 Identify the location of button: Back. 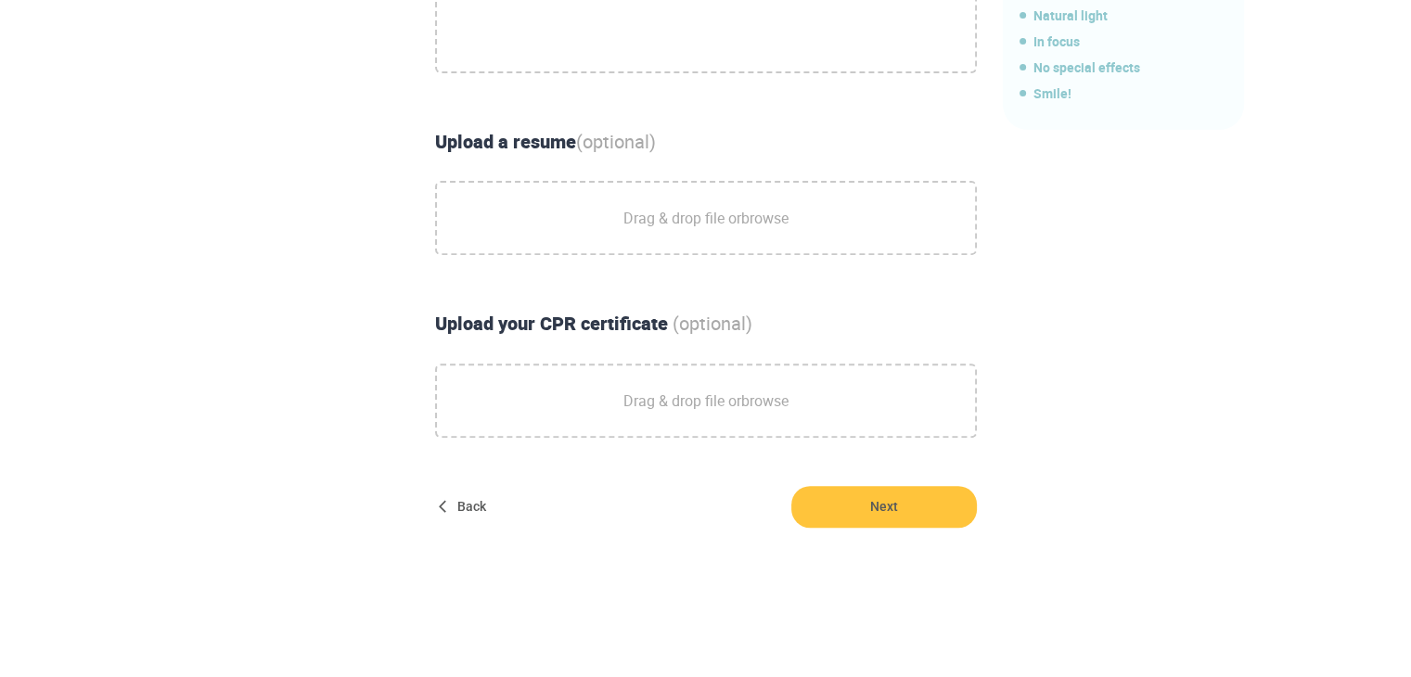
(465, 507).